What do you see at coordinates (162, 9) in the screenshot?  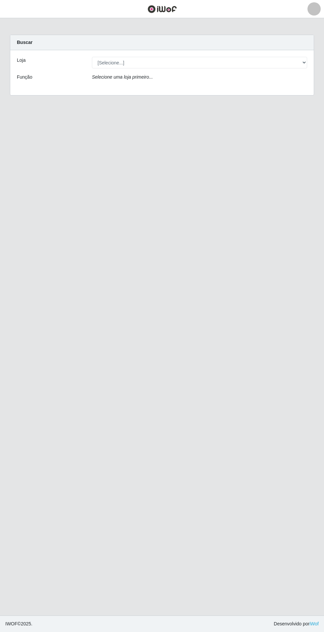 I see `img: CoreUI Logo` at bounding box center [162, 9].